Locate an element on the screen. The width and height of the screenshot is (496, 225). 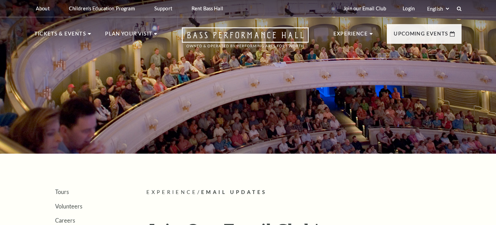
p: Experience is located at coordinates (351, 36).